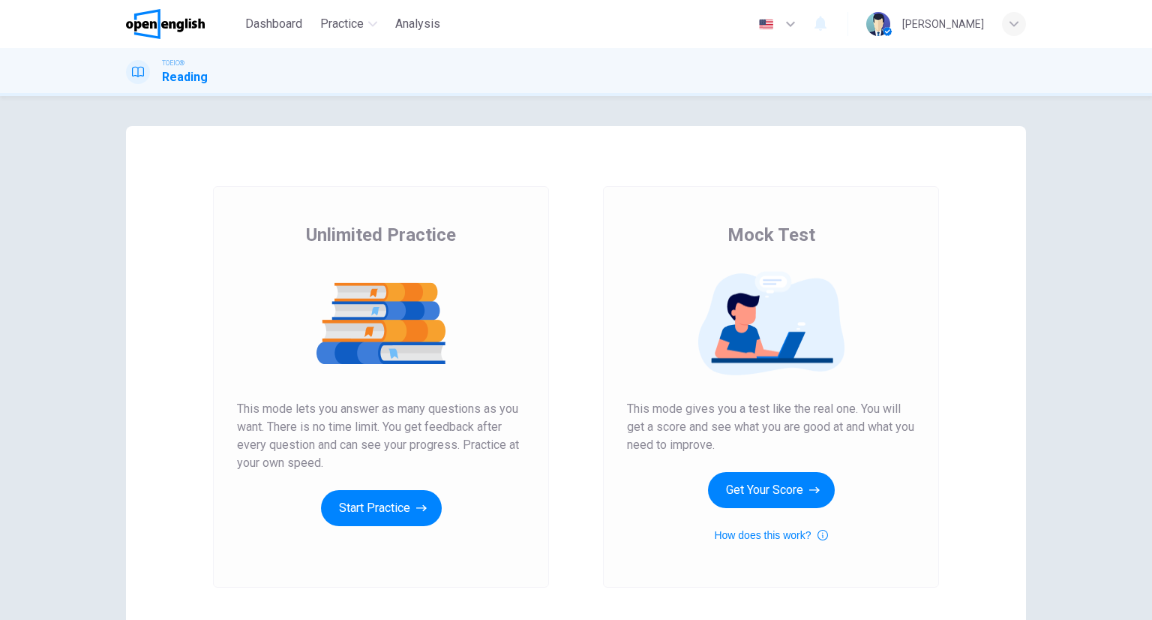 The image size is (1152, 620). Describe the element at coordinates (418, 24) in the screenshot. I see `span: Analysis` at that location.